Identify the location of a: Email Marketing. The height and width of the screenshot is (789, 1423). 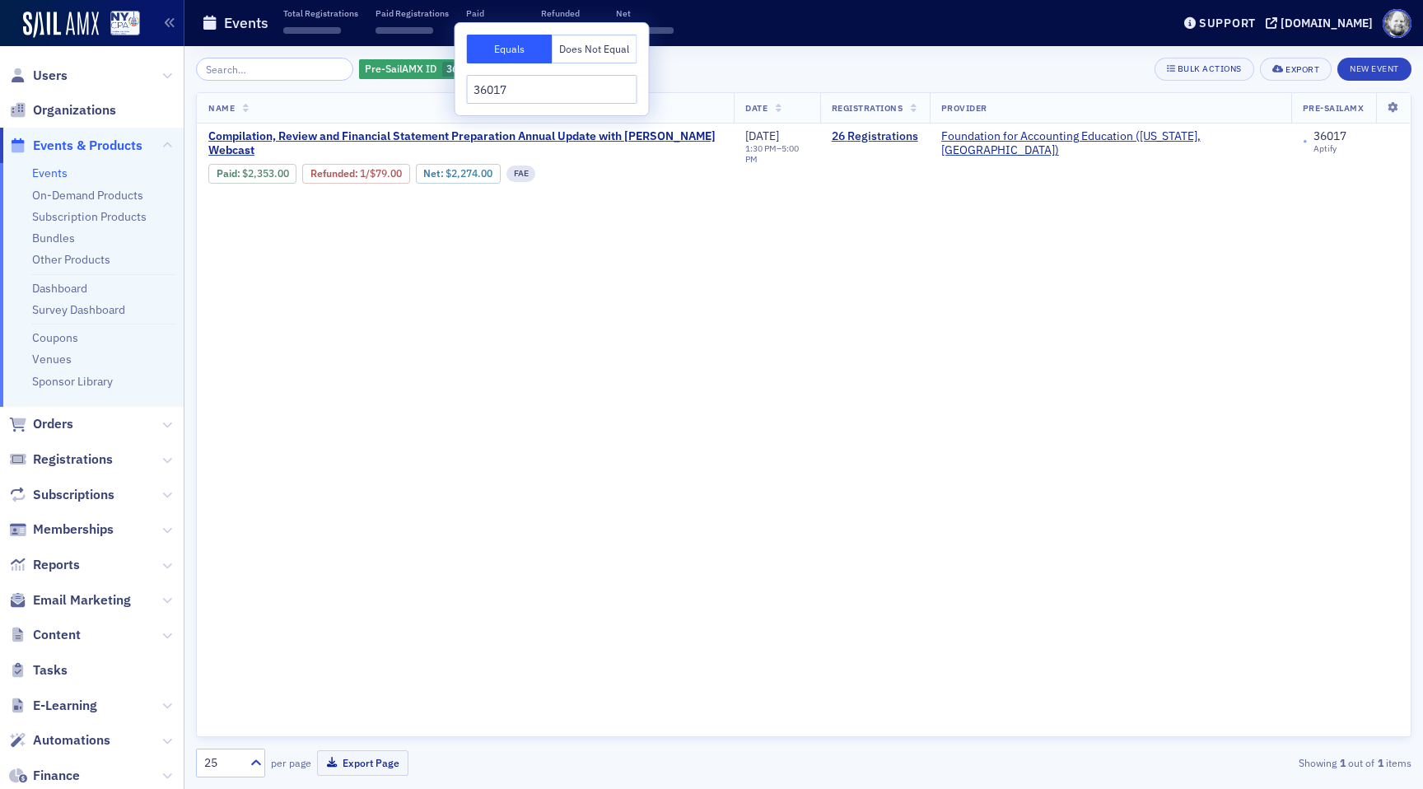
(70, 600).